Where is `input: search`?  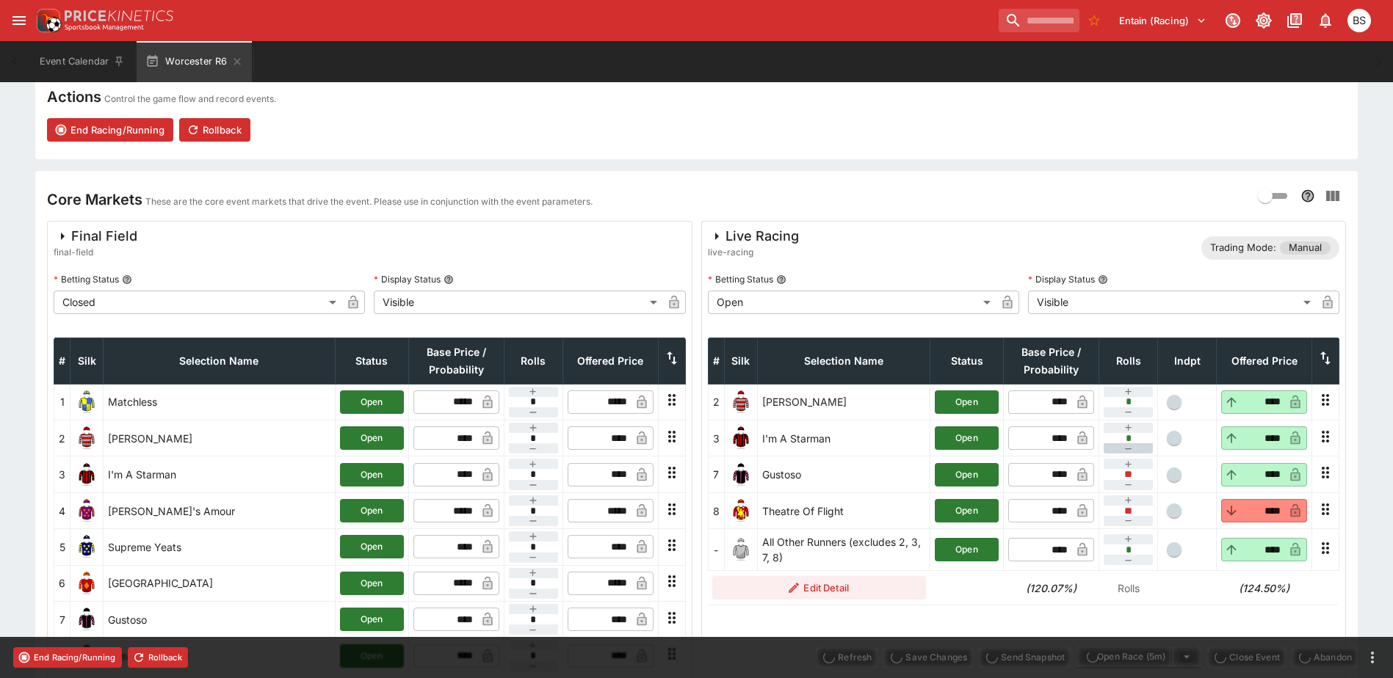
input: search is located at coordinates (1039, 21).